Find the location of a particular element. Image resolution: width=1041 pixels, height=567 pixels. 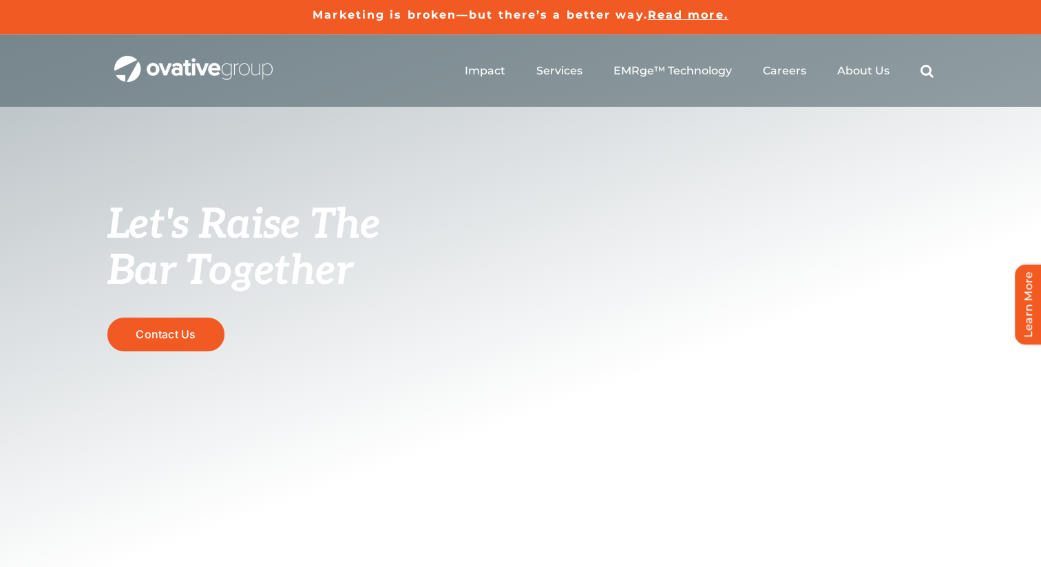

span: Bar Together is located at coordinates (230, 271).